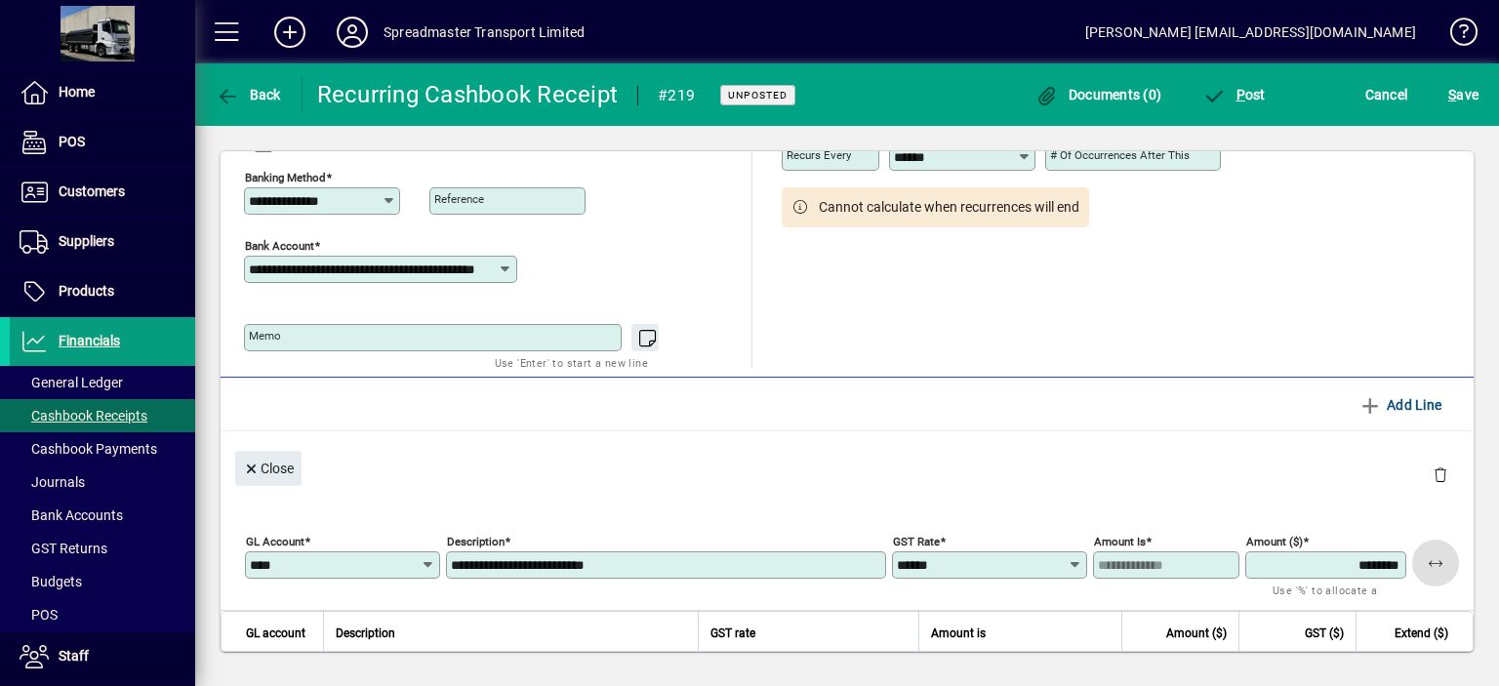 The height and width of the screenshot is (686, 1499). What do you see at coordinates (1234, 95) in the screenshot?
I see `span: ost` at bounding box center [1234, 95].